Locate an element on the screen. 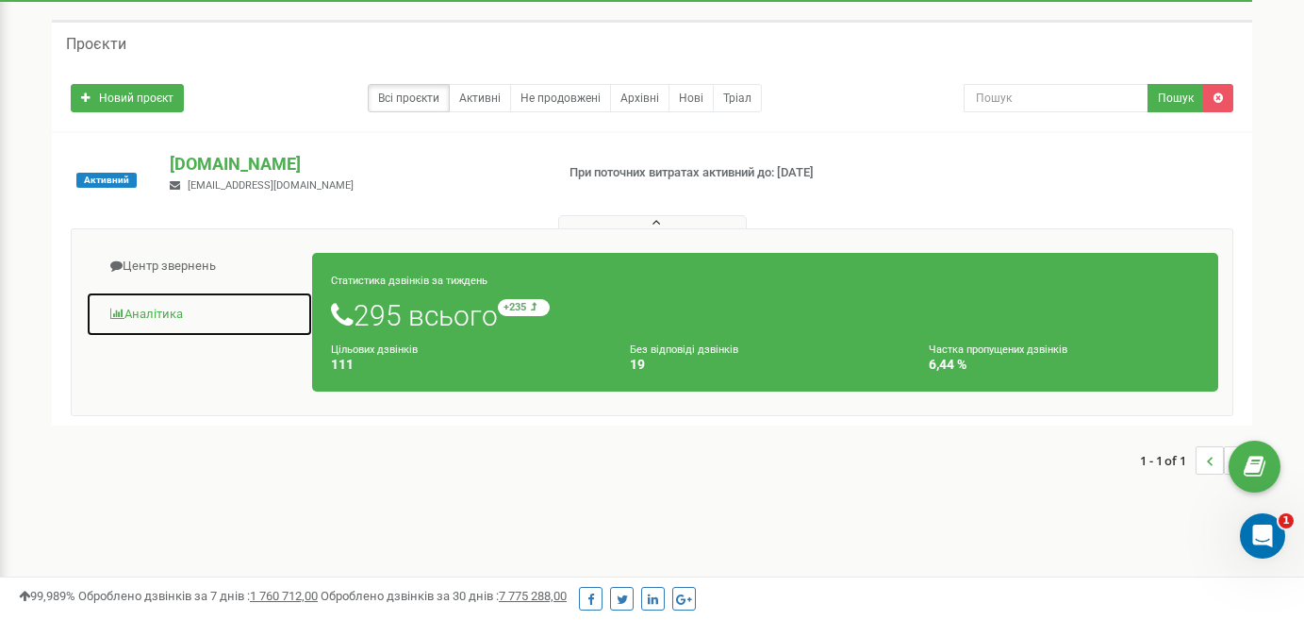 This screenshot has width=1304, height=620. span: 1 - 1 of 1 is located at coordinates (1168, 460).